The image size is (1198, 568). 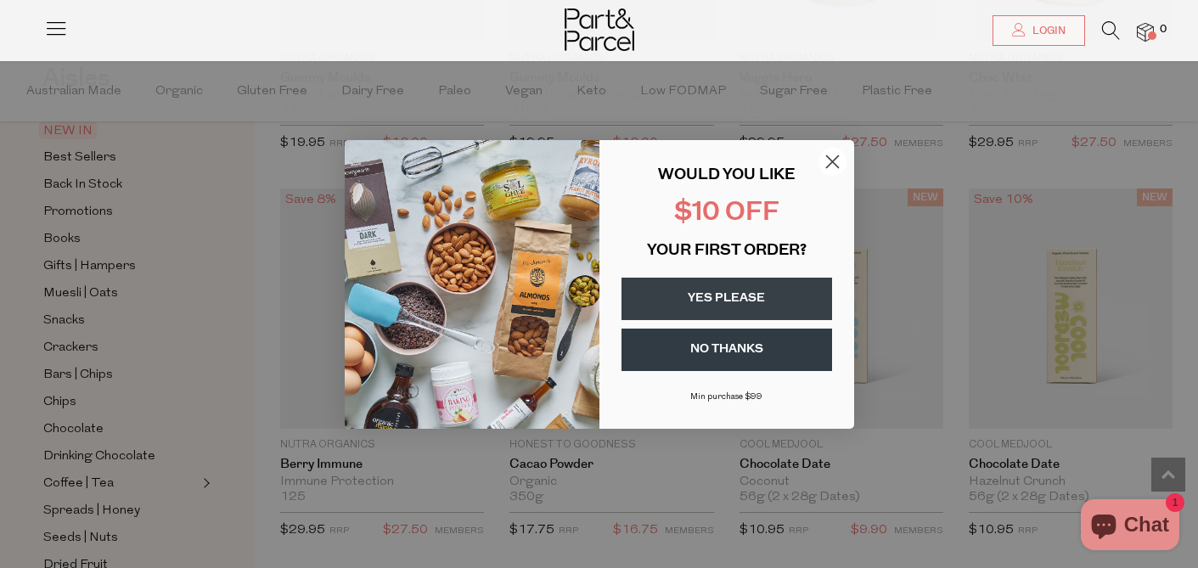 What do you see at coordinates (727, 299) in the screenshot?
I see `button: YES PLEASE` at bounding box center [727, 299].